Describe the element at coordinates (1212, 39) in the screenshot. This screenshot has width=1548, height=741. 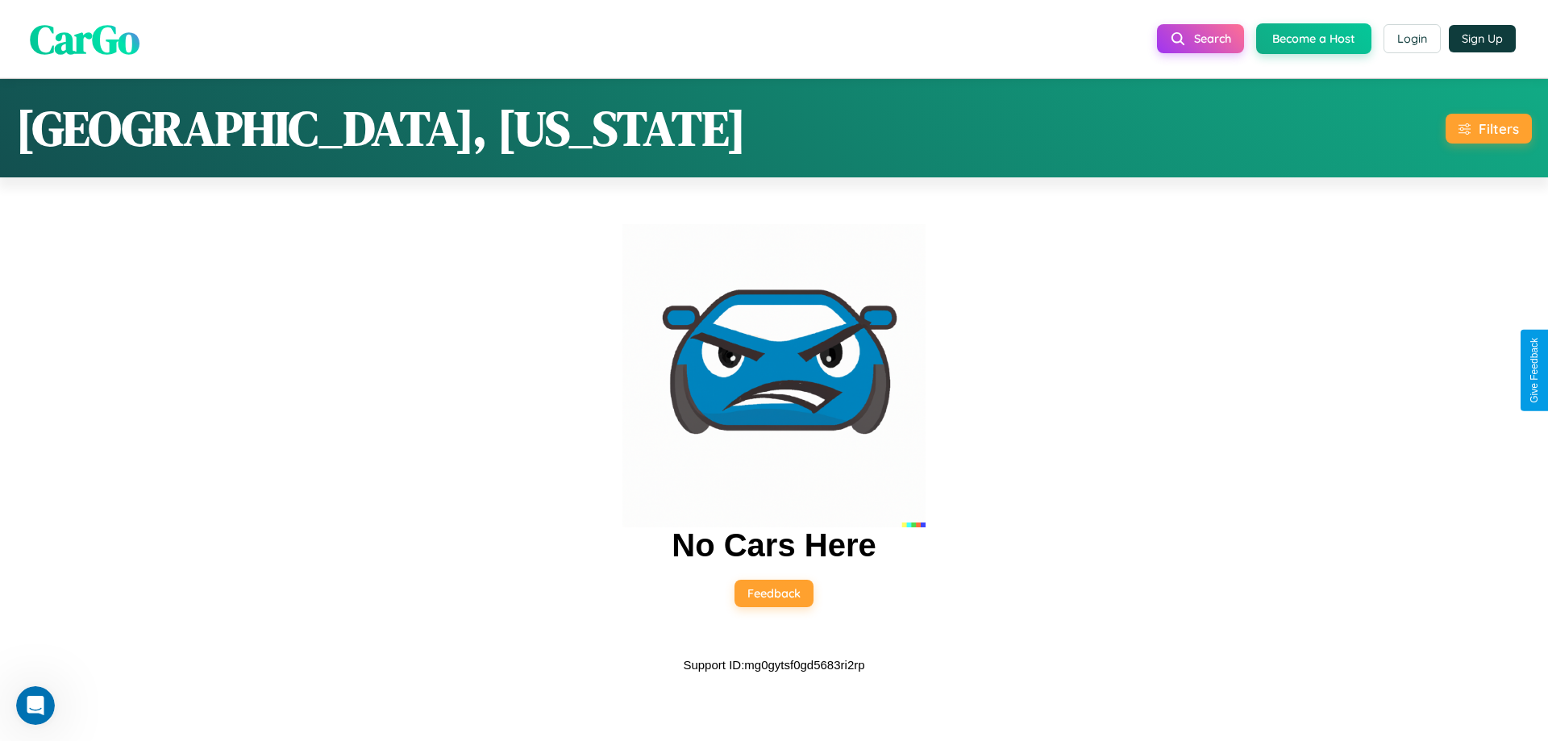
I see `span: Search` at that location.